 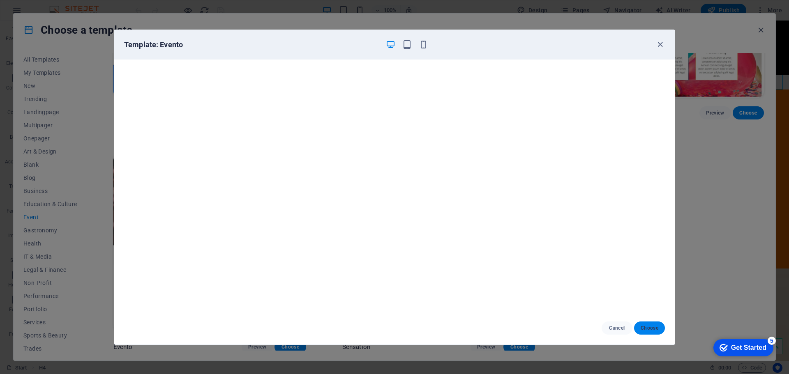 What do you see at coordinates (65, 6) in the screenshot?
I see `div: 5` at bounding box center [65, 6].